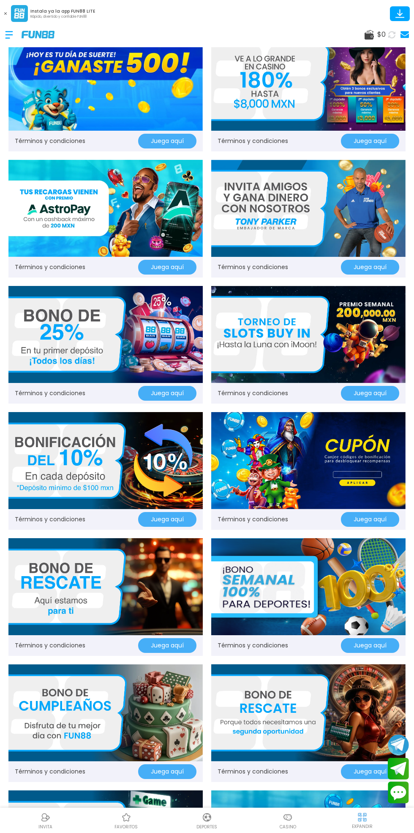  Describe the element at coordinates (287, 827) in the screenshot. I see `p: Casino` at that location.